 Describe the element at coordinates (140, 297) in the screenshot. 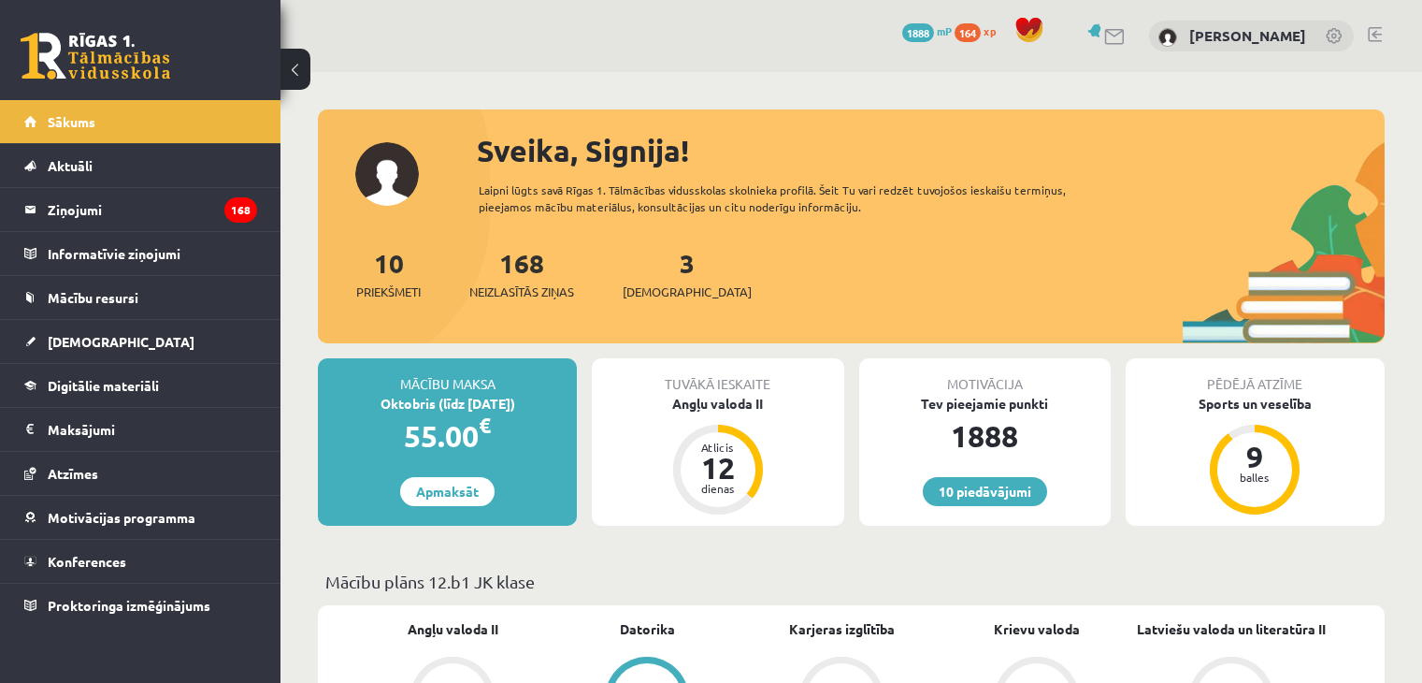

I see `a: Mācību resursi` at that location.